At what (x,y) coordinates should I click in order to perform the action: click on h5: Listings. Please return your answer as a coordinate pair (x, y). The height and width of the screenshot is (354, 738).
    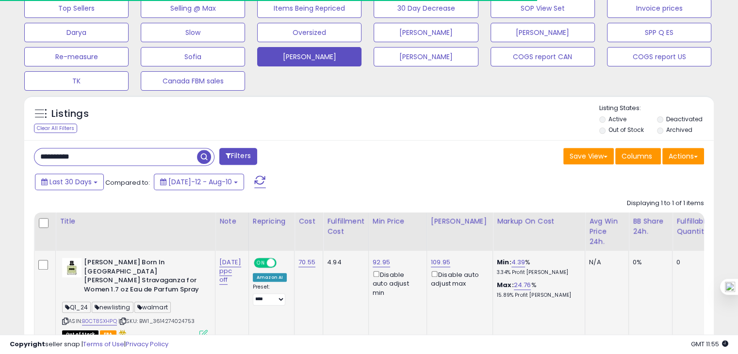
    Looking at the image, I should click on (70, 114).